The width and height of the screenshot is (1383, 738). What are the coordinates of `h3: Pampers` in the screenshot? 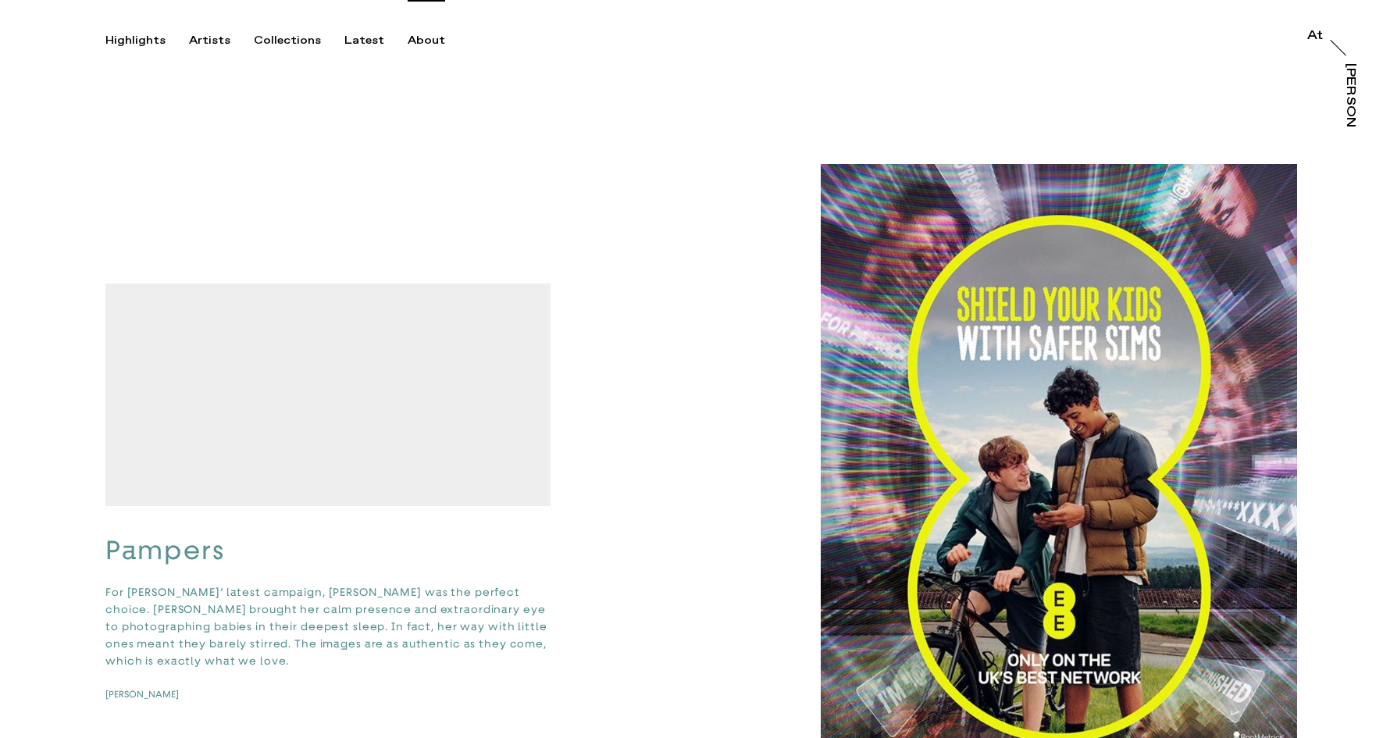 It's located at (328, 550).